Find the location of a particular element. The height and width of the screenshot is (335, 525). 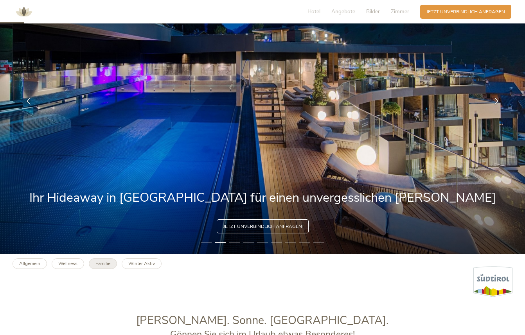

a: Wellness is located at coordinates (68, 264).